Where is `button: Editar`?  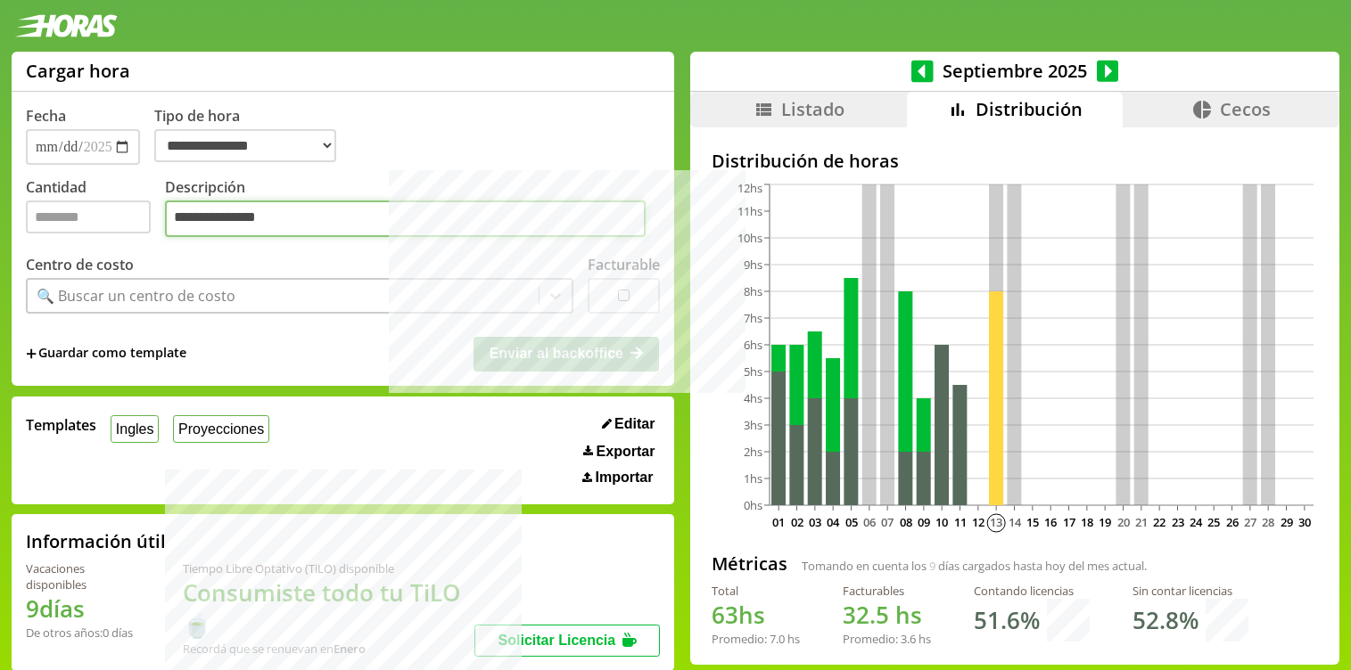 button: Editar is located at coordinates (628, 424).